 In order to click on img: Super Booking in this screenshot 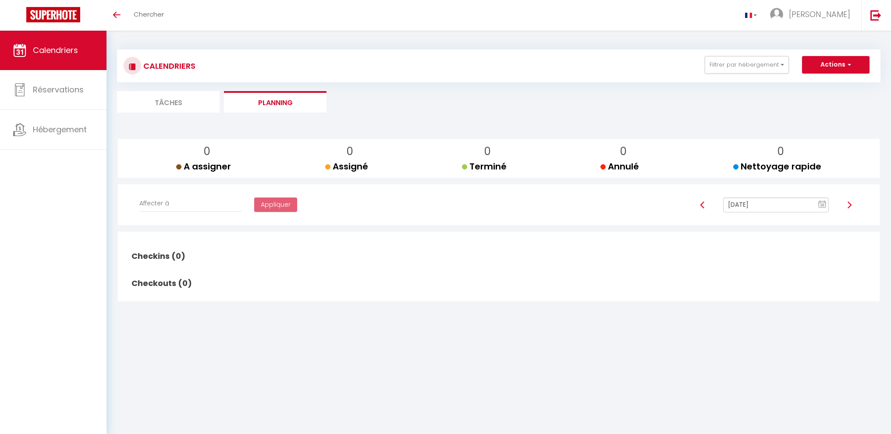, I will do `click(53, 14)`.